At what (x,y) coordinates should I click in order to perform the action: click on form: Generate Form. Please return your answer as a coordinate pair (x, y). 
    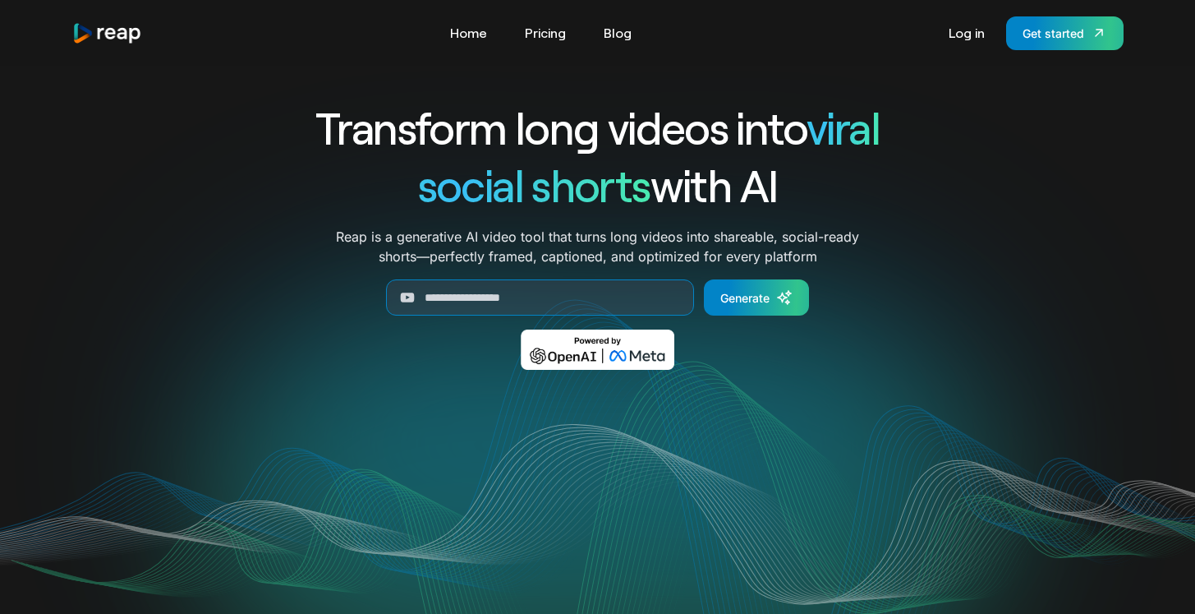
    Looking at the image, I should click on (598, 297).